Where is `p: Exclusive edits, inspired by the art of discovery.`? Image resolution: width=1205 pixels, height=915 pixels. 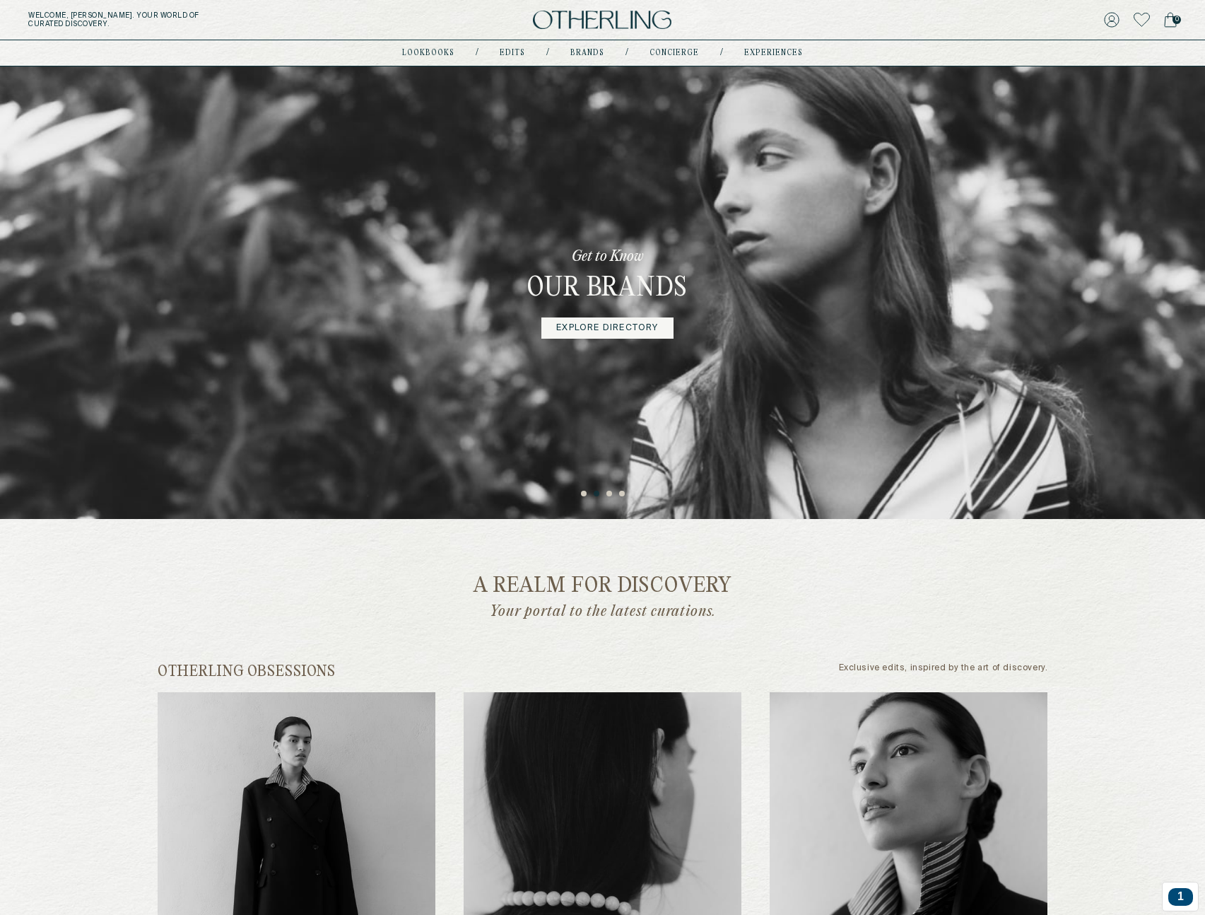
p: Exclusive edits, inspired by the art of discovery. is located at coordinates (944, 671).